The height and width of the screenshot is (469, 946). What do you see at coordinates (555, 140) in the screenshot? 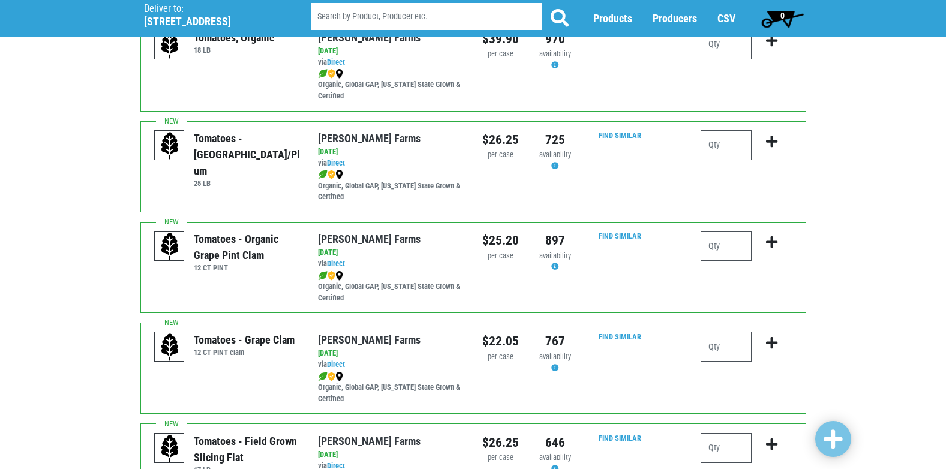
I see `div: 725` at bounding box center [555, 140].